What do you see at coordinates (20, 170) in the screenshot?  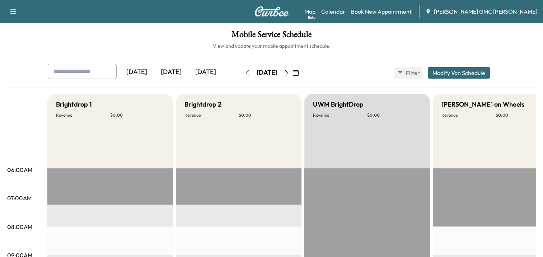 I see `p: 06:00AM` at bounding box center [20, 170].